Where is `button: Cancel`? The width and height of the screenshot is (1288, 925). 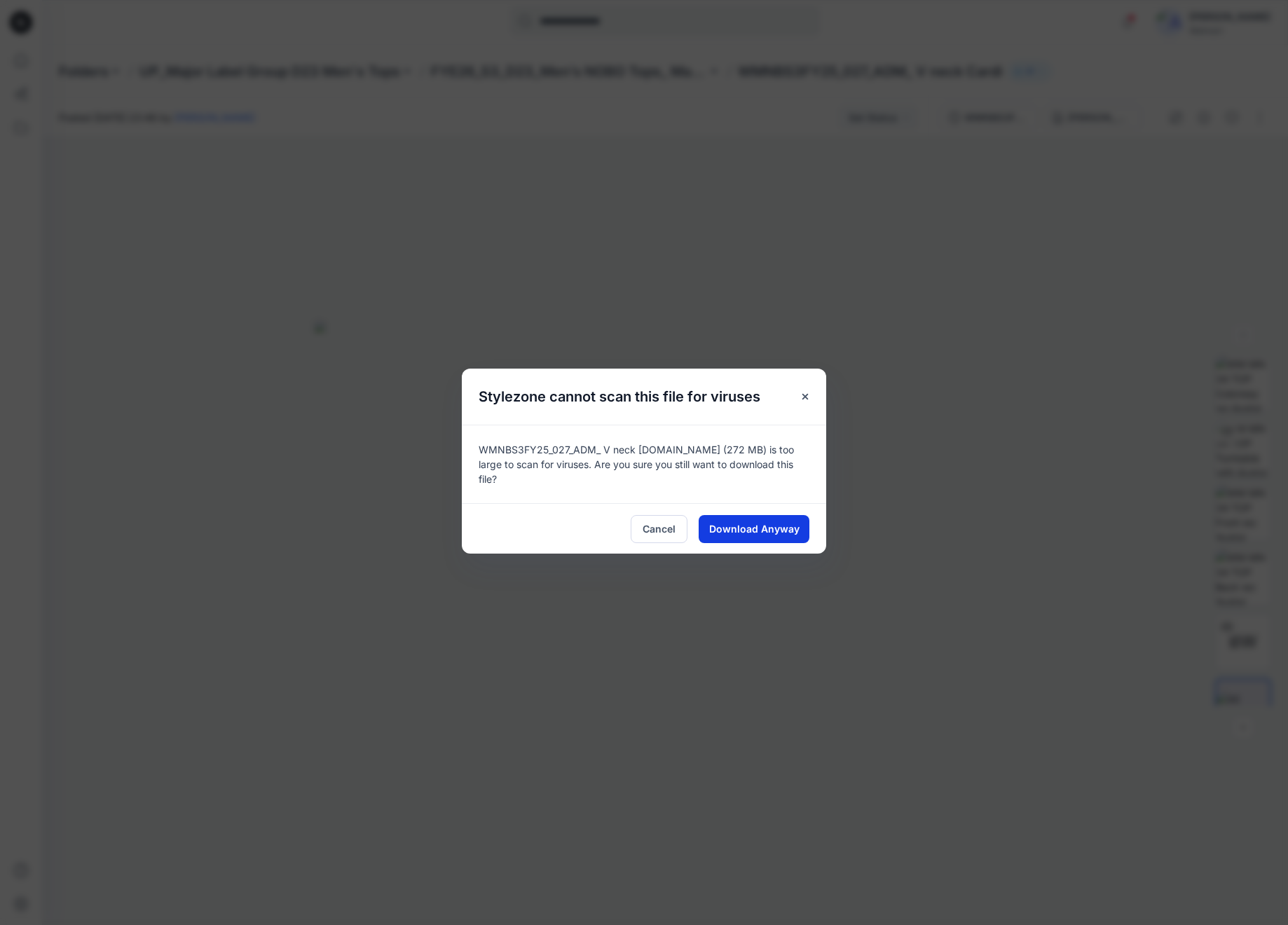
button: Cancel is located at coordinates (659, 529).